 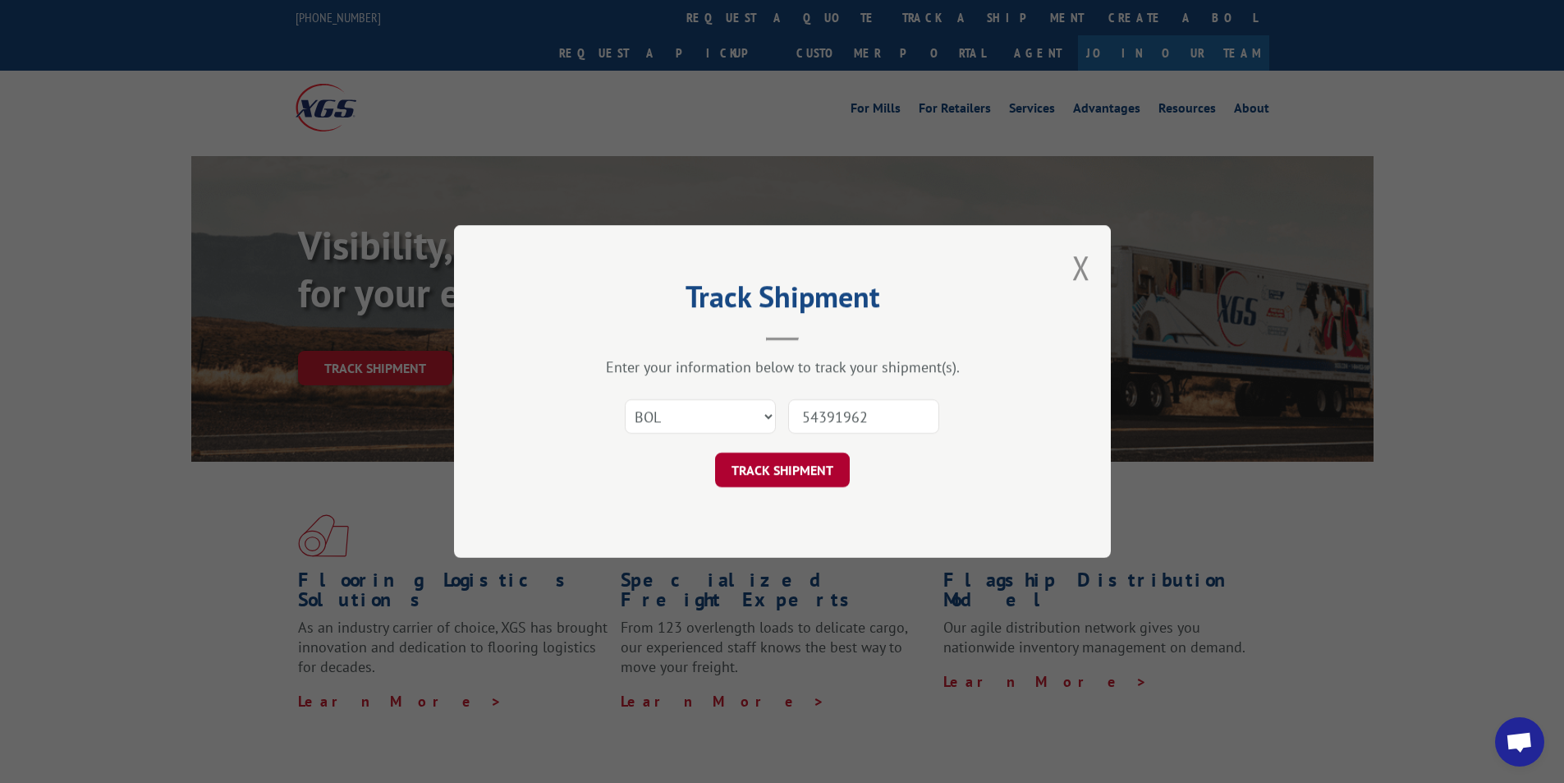 I want to click on div: Open chat, so click(x=1520, y=741).